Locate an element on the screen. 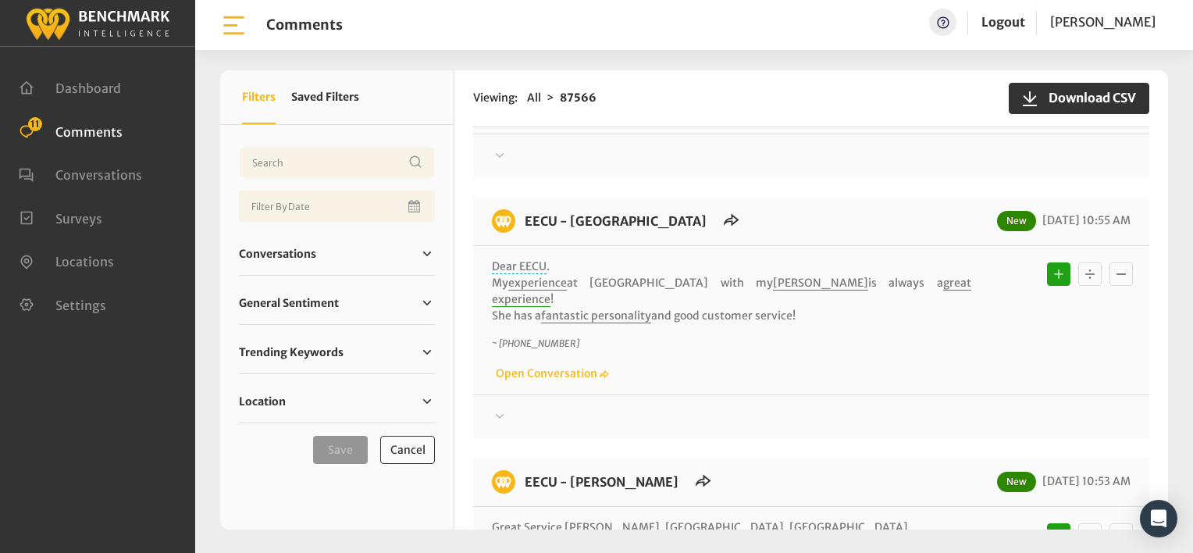 This screenshot has width=1193, height=553. span: Download CSV is located at coordinates (1088, 98).